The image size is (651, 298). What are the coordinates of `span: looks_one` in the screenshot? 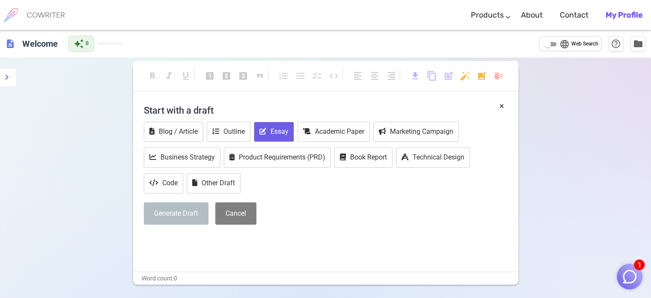 It's located at (210, 76).